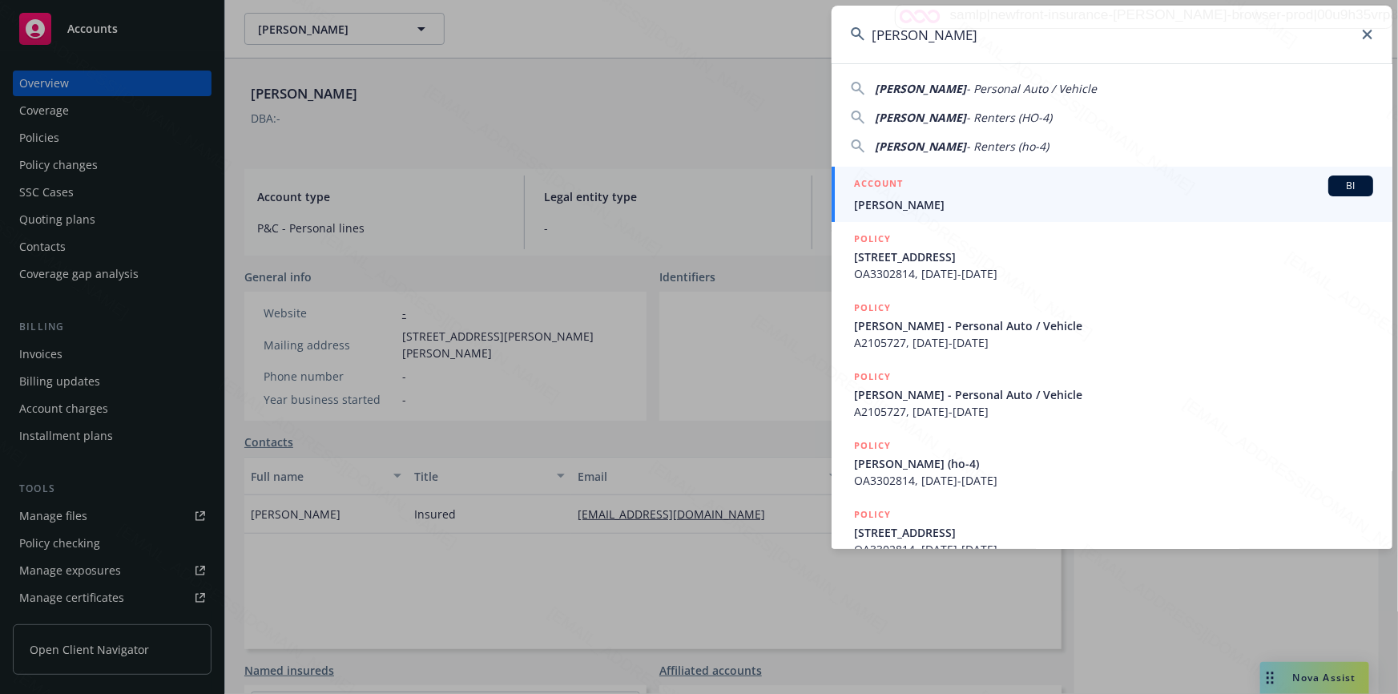 Image resolution: width=1398 pixels, height=694 pixels. What do you see at coordinates (1009, 117) in the screenshot?
I see `span: - Renters (HO-4)` at bounding box center [1009, 117].